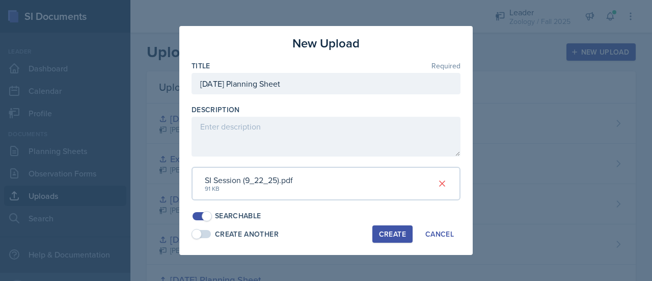 Image resolution: width=652 pixels, height=281 pixels. What do you see at coordinates (326, 43) in the screenshot?
I see `h3: New Upload` at bounding box center [326, 43].